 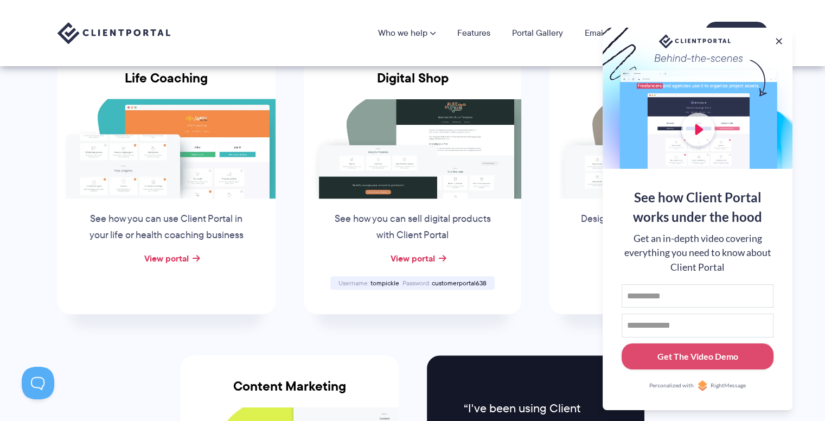 What do you see at coordinates (537, 33) in the screenshot?
I see `a: Portal Gallery` at bounding box center [537, 33].